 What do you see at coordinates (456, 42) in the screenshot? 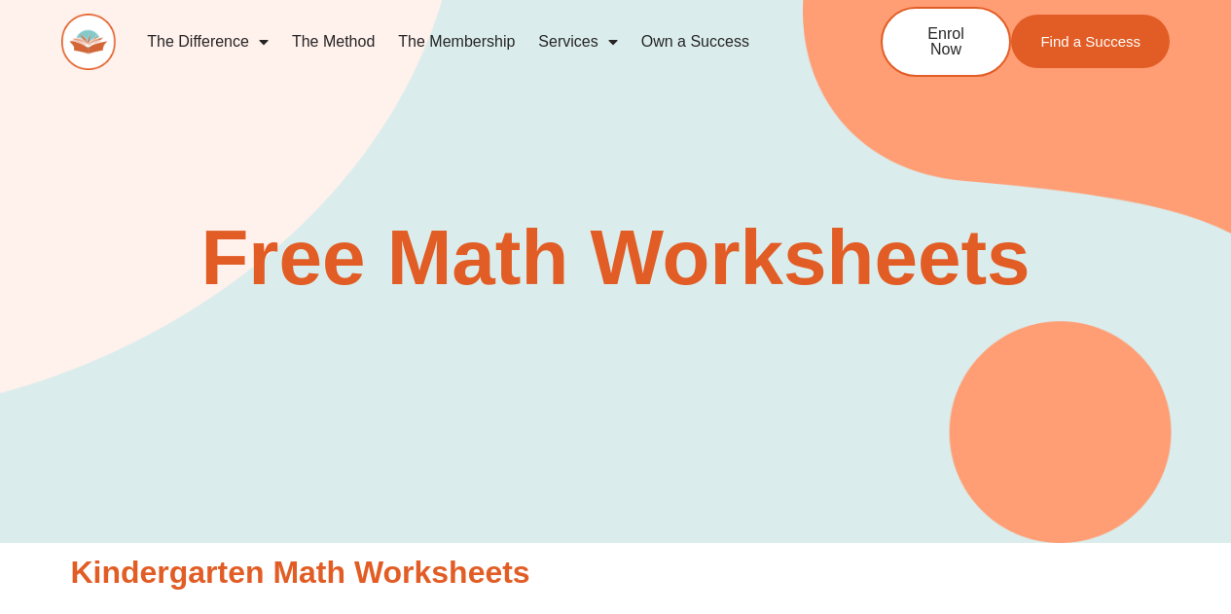
I see `a: The Membership` at bounding box center [456, 42].